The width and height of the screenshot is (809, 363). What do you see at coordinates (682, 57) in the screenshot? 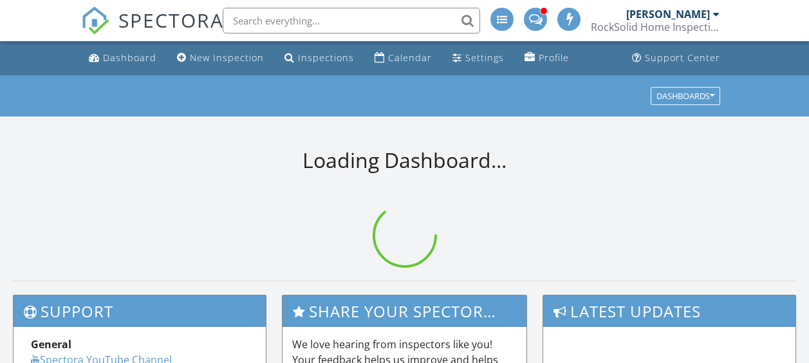
I see `div: Support Center` at bounding box center [682, 57].